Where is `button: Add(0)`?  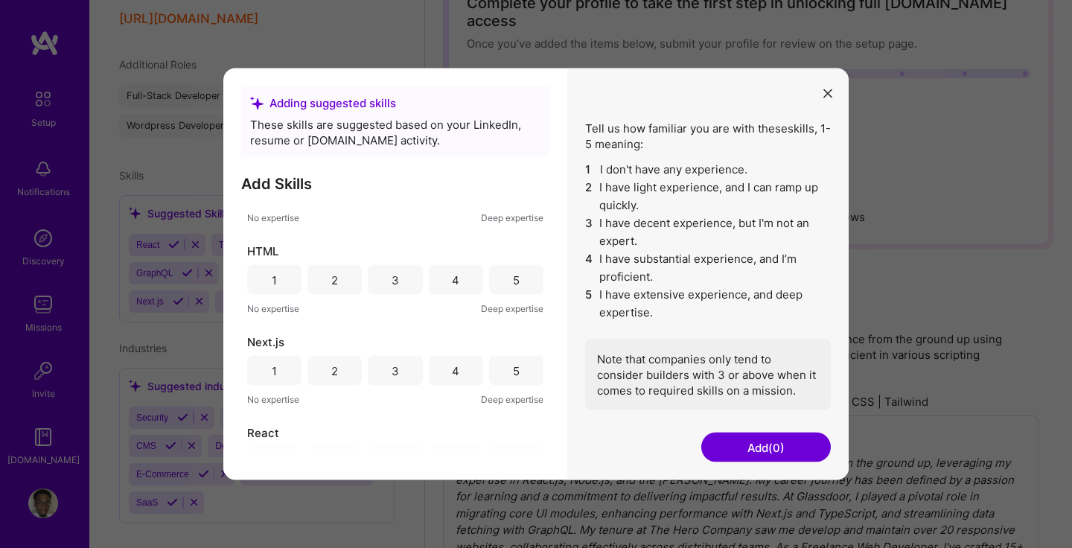
button: Add(0) is located at coordinates (766, 448).